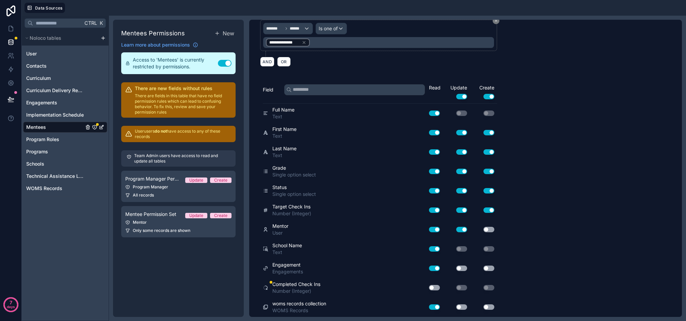 The height and width of the screenshot is (321, 686). Describe the element at coordinates (287, 246) in the screenshot. I see `span: School Name` at that location.